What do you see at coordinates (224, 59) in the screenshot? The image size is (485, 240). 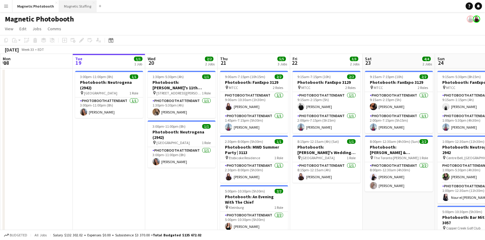 I see `span: Thu` at bounding box center [224, 59].